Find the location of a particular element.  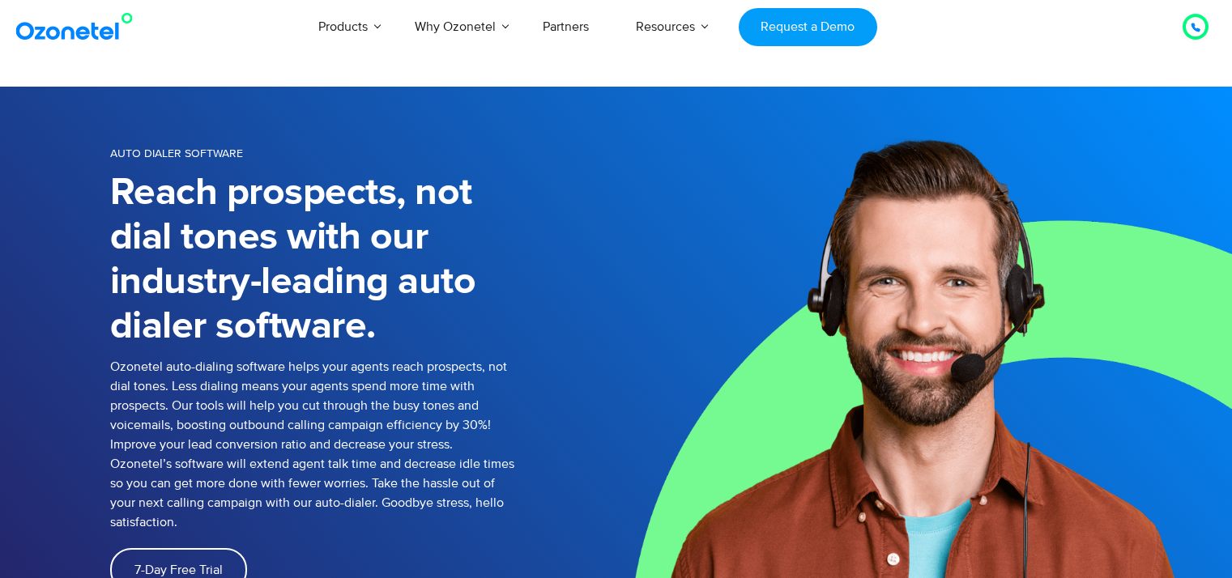

span: Auto Dialer Software is located at coordinates (177, 153).